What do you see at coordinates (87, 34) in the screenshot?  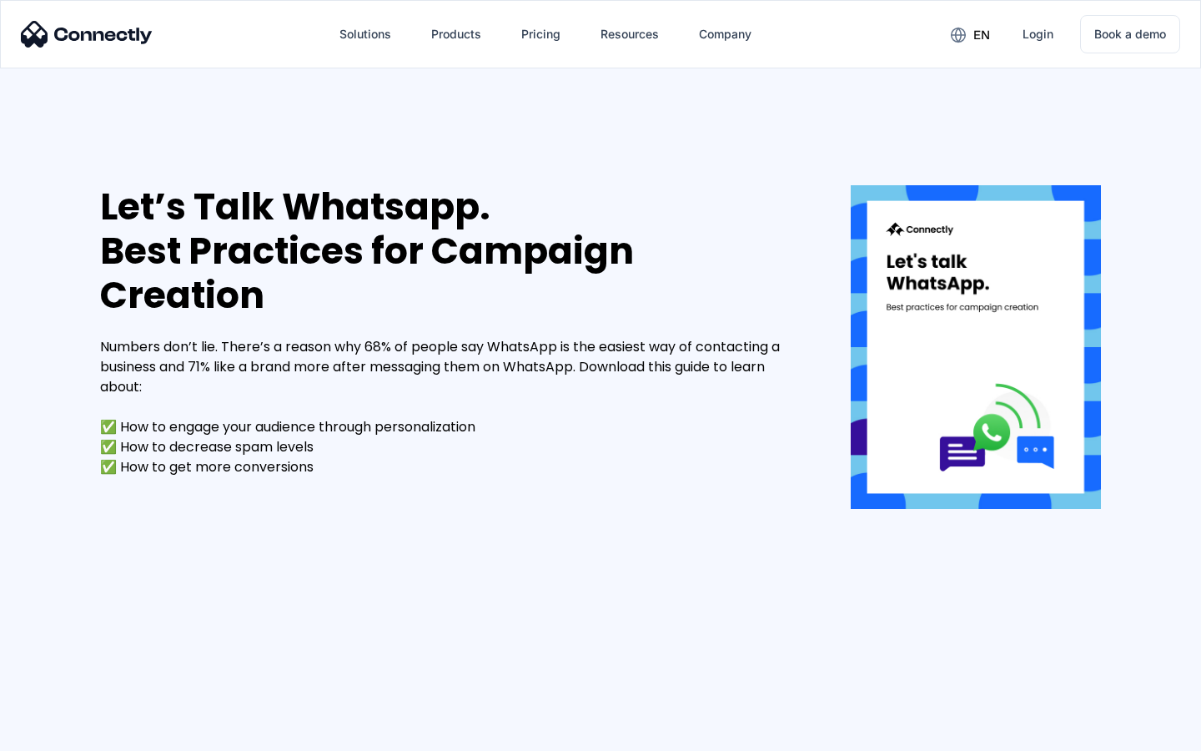 I see `img: Connectly Logo` at bounding box center [87, 34].